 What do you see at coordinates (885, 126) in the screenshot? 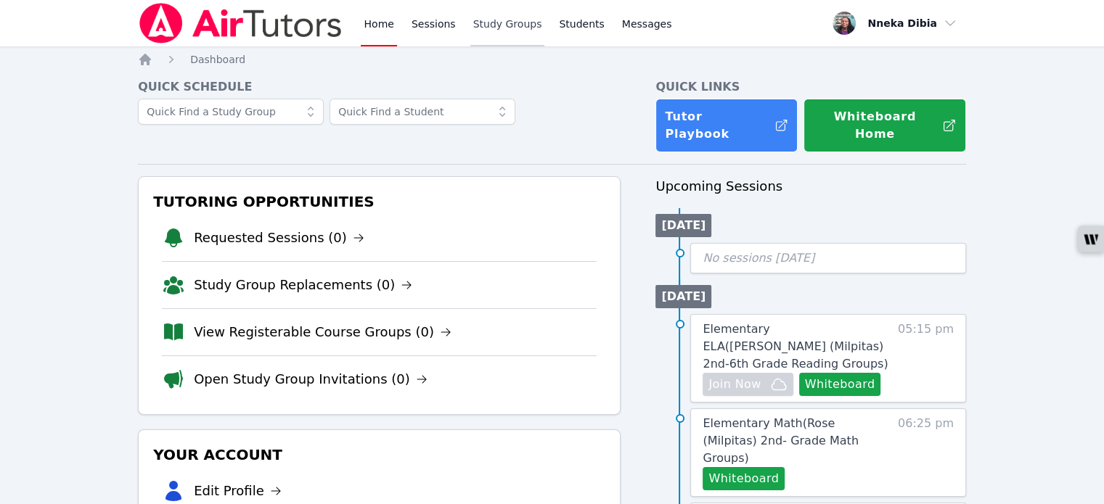
I see `button: Whiteboard Home` at bounding box center [885, 126].